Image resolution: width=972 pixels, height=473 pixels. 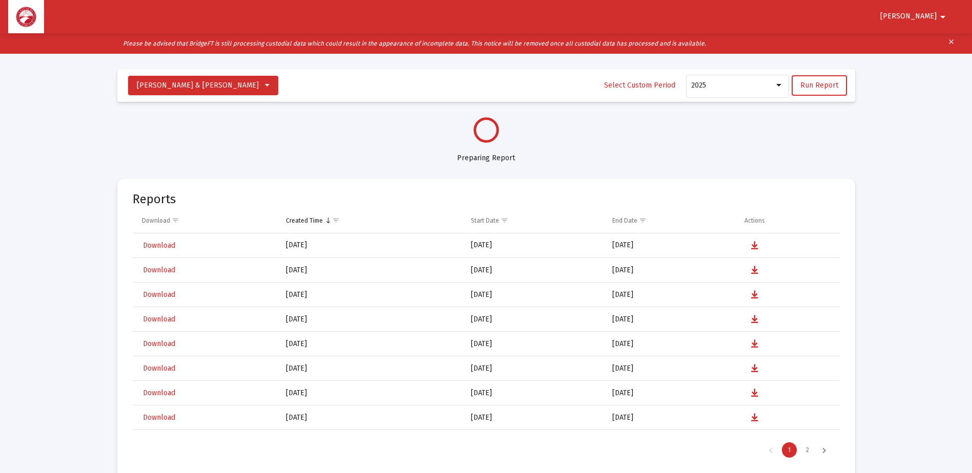 I want to click on mat-icon: clear, so click(x=951, y=44).